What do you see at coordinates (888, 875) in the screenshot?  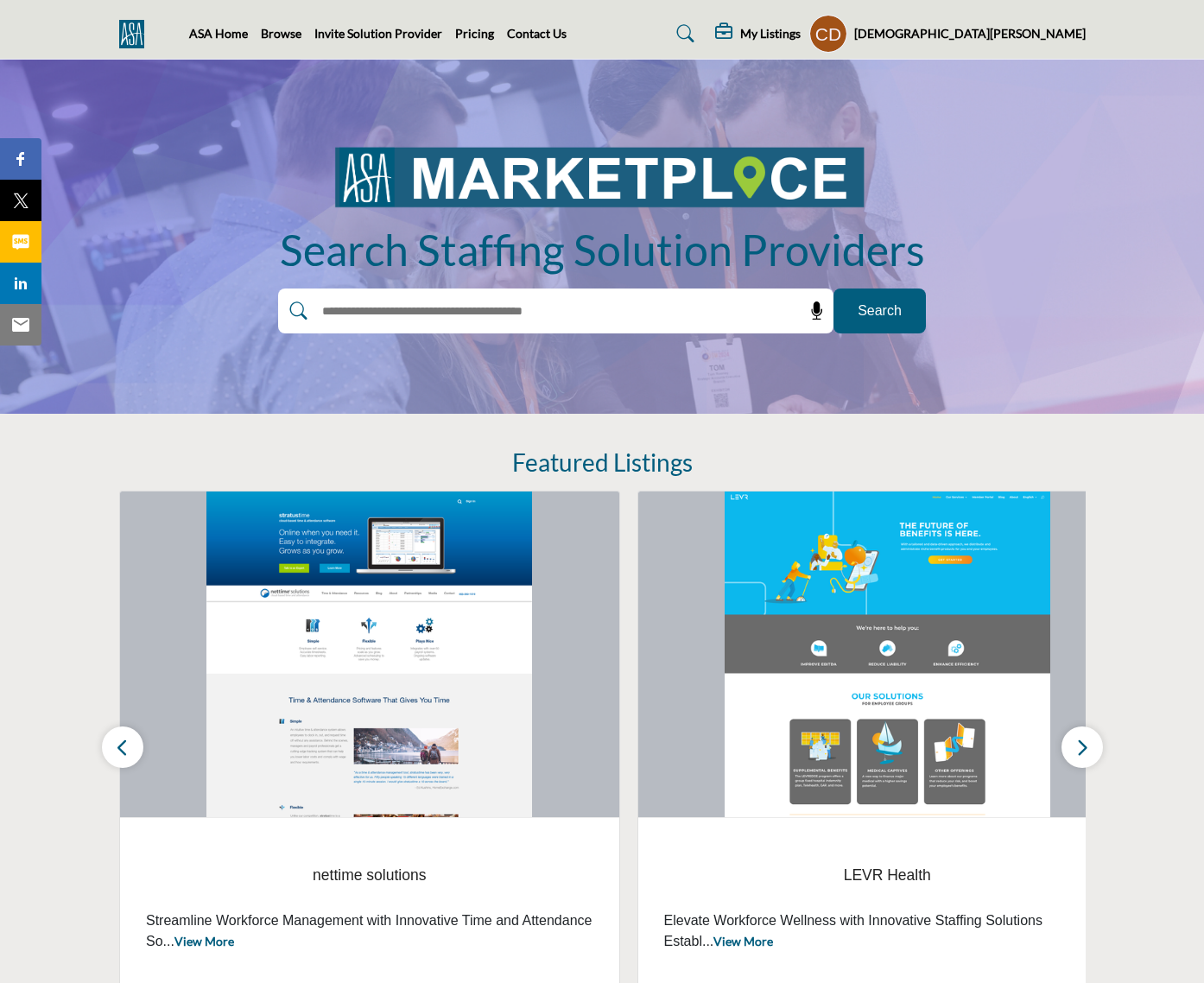 I see `a: LEVR Health` at bounding box center [888, 875].